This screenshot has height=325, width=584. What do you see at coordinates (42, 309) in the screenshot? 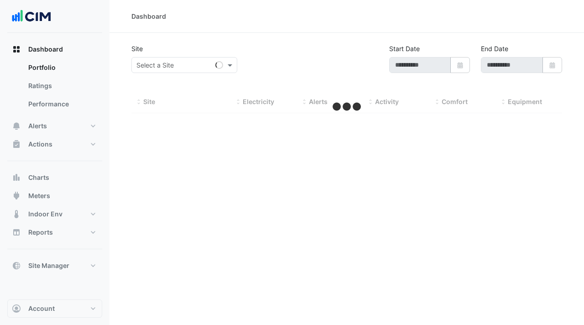
I see `span: Account` at bounding box center [42, 309].